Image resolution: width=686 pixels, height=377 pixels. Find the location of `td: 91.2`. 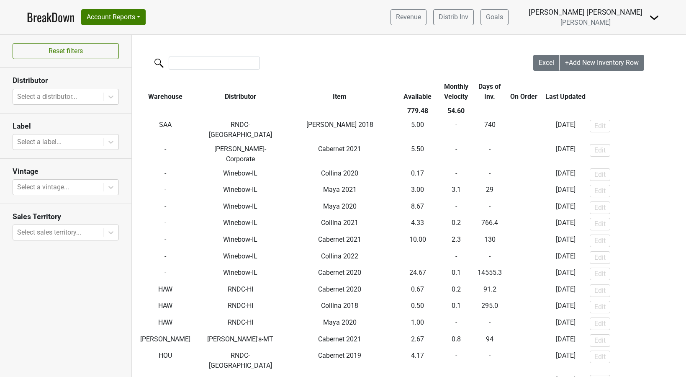

td: 91.2 is located at coordinates (490, 290).